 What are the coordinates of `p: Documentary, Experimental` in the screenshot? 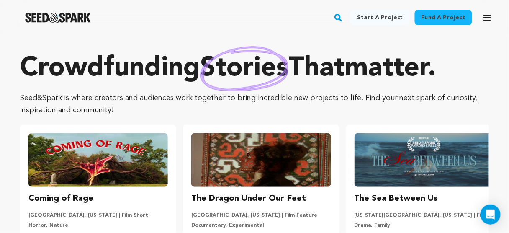 It's located at (261, 225).